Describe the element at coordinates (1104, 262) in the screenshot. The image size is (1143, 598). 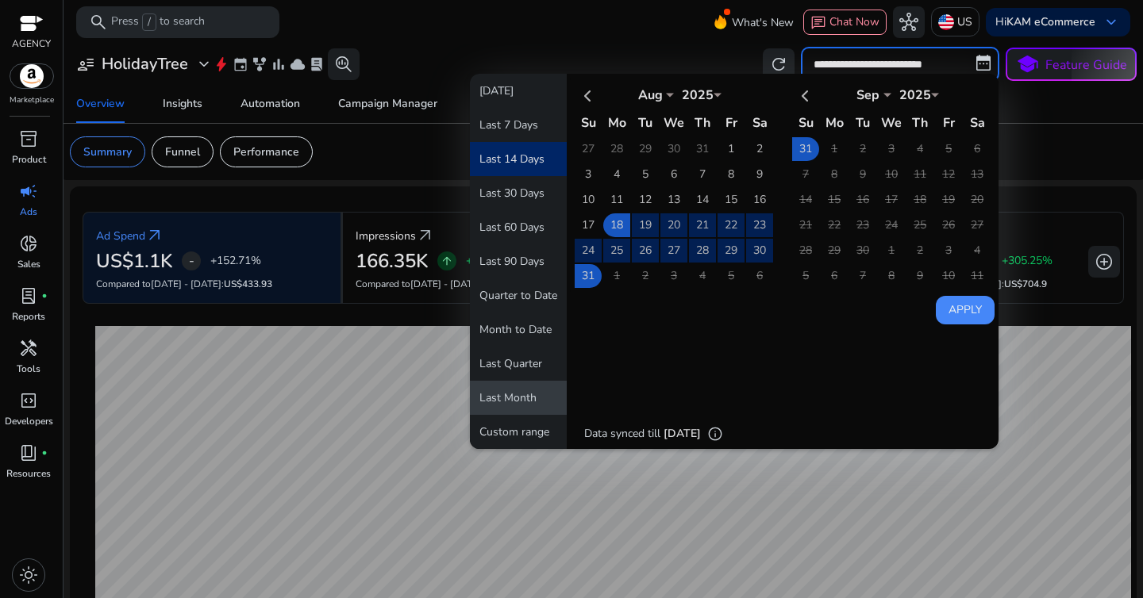
I see `button: add_circle` at that location.